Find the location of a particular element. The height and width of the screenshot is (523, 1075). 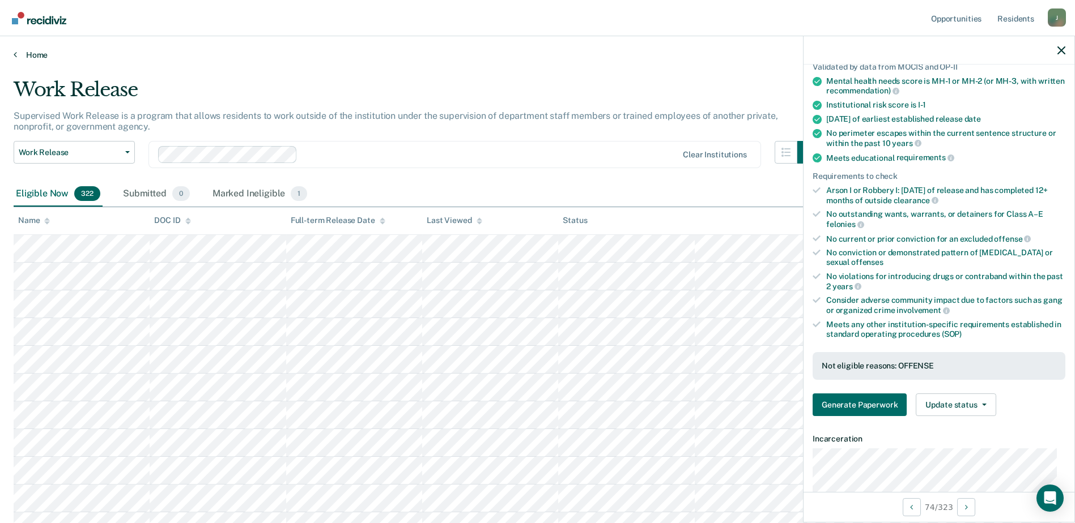

dt: Incarceration is located at coordinates (939, 439).